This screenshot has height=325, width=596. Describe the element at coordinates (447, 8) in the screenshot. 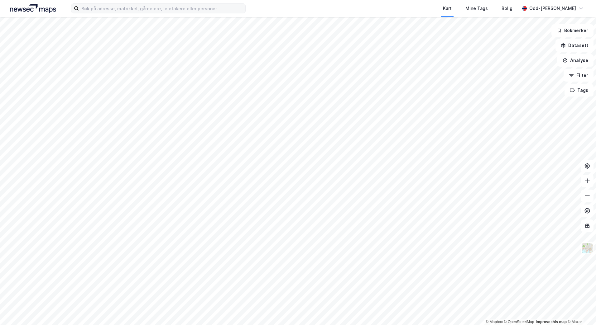

I see `div: Kart` at that location.